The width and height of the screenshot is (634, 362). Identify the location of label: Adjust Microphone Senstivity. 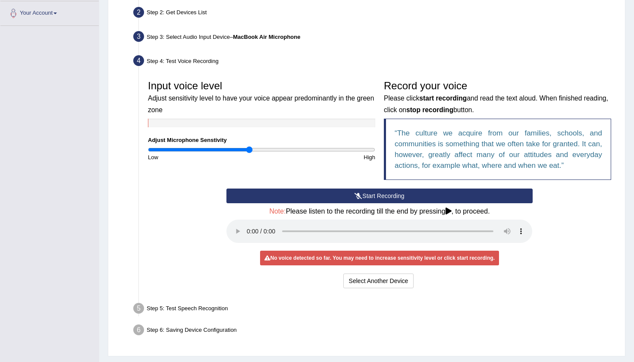
(187, 140).